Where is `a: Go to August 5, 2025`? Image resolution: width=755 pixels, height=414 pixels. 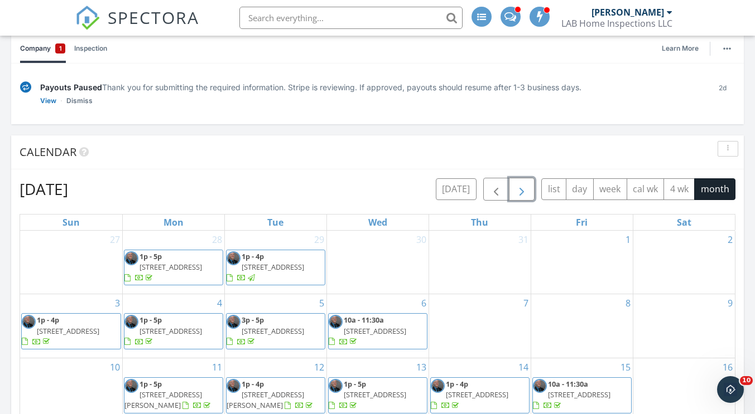 a: Go to August 5, 2025 is located at coordinates (321, 303).